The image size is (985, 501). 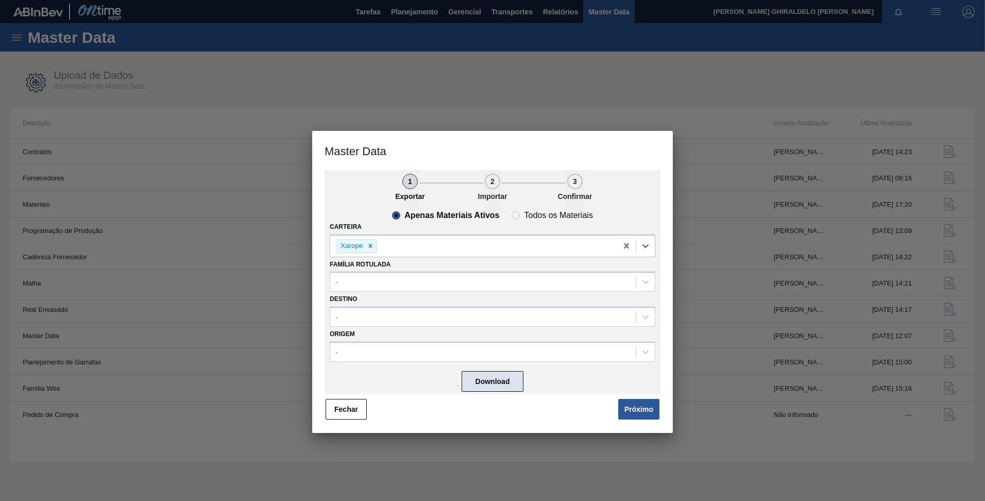 What do you see at coordinates (575, 191) in the screenshot?
I see `button: 3Confirmar` at bounding box center [575, 191].